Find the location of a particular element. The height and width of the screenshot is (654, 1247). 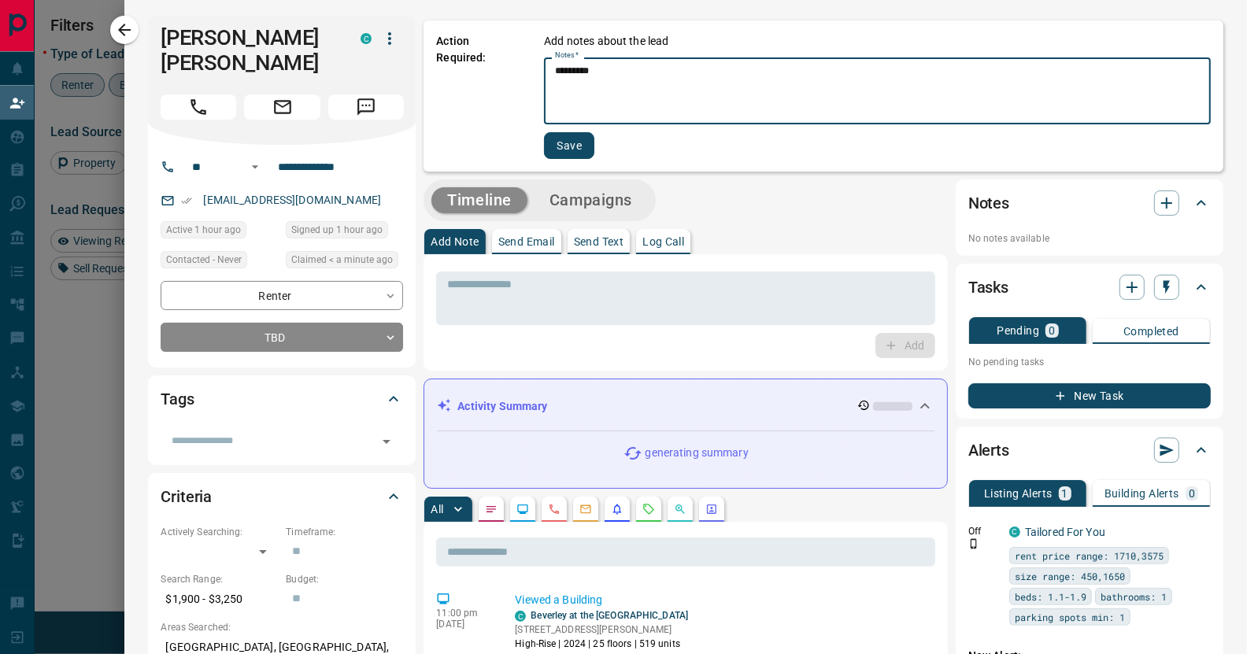

div: Notes is located at coordinates (1090, 203).